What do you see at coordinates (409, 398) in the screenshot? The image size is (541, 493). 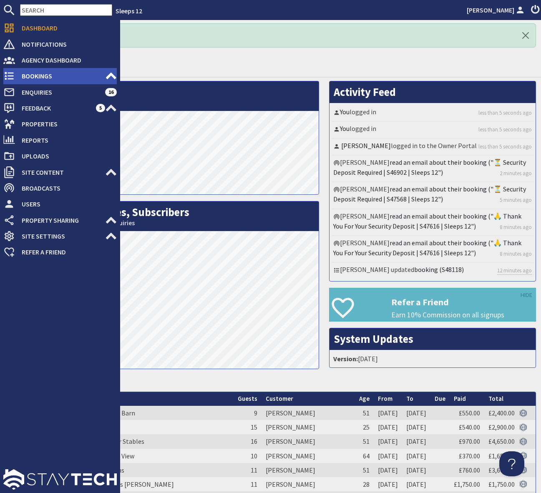 I see `a: To` at bounding box center [409, 398].